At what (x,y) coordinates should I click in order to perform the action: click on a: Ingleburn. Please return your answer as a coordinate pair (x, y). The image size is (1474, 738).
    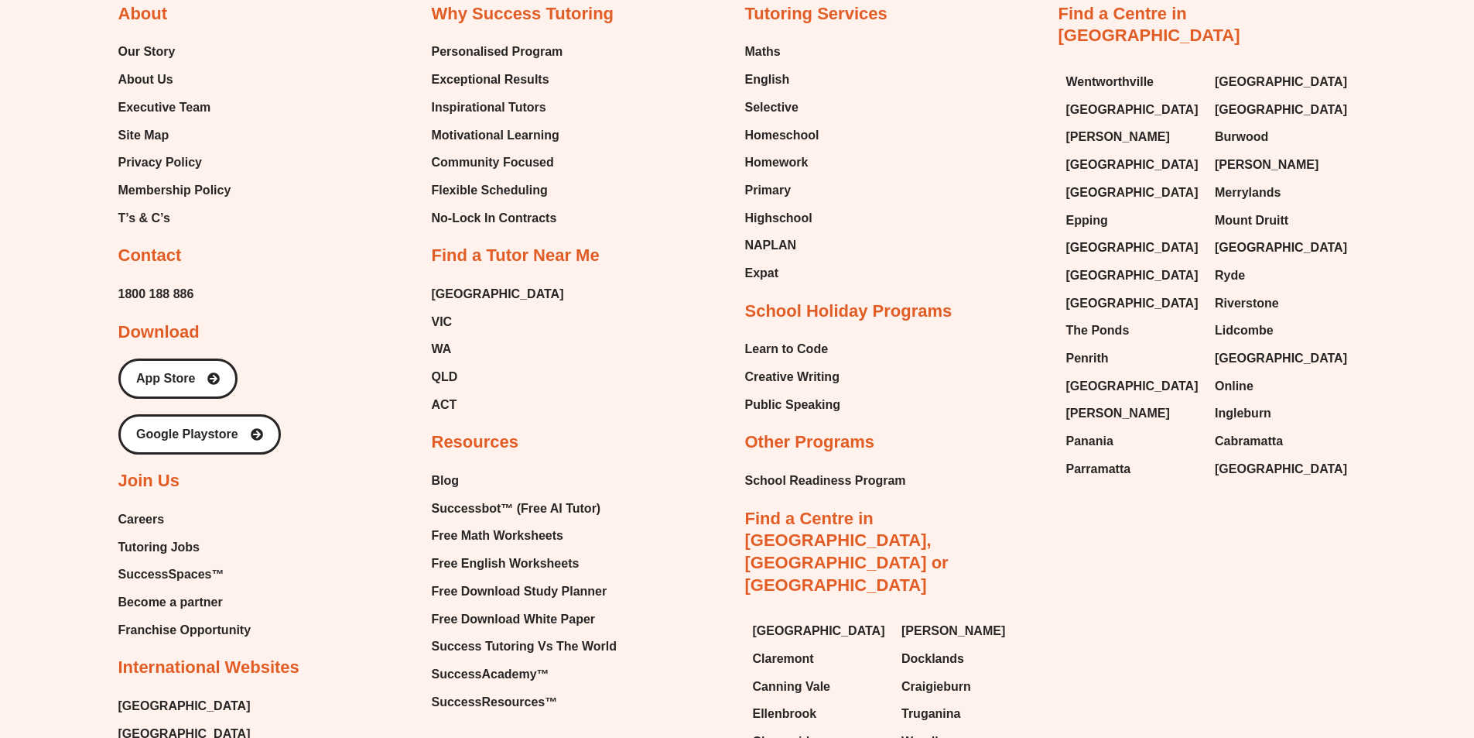
    Looking at the image, I should click on (1282, 413).